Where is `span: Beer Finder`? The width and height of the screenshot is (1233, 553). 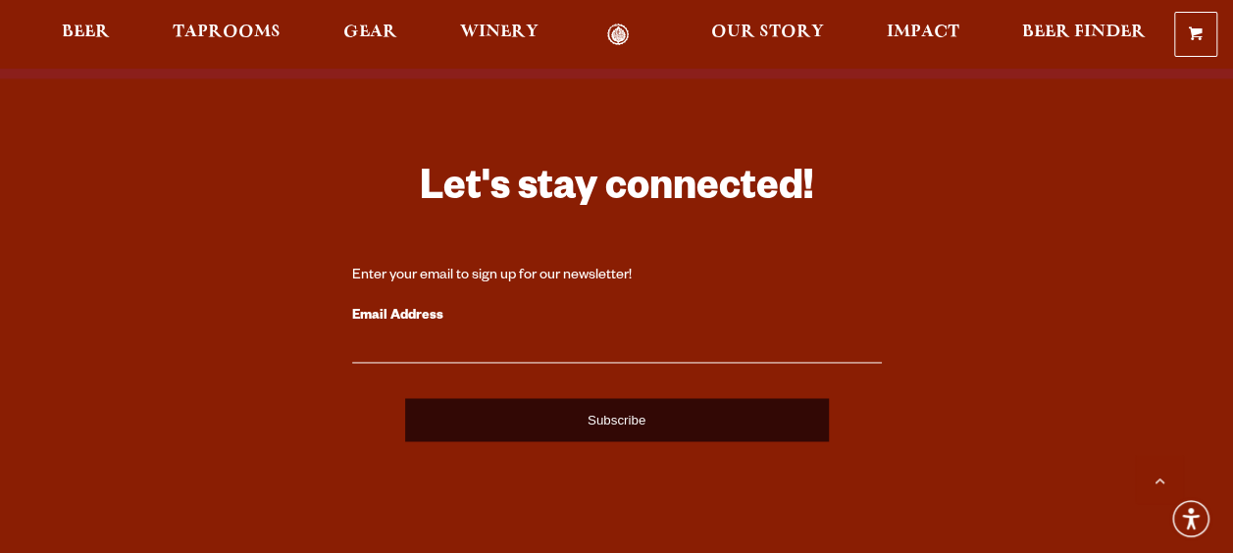 span: Beer Finder is located at coordinates (1084, 32).